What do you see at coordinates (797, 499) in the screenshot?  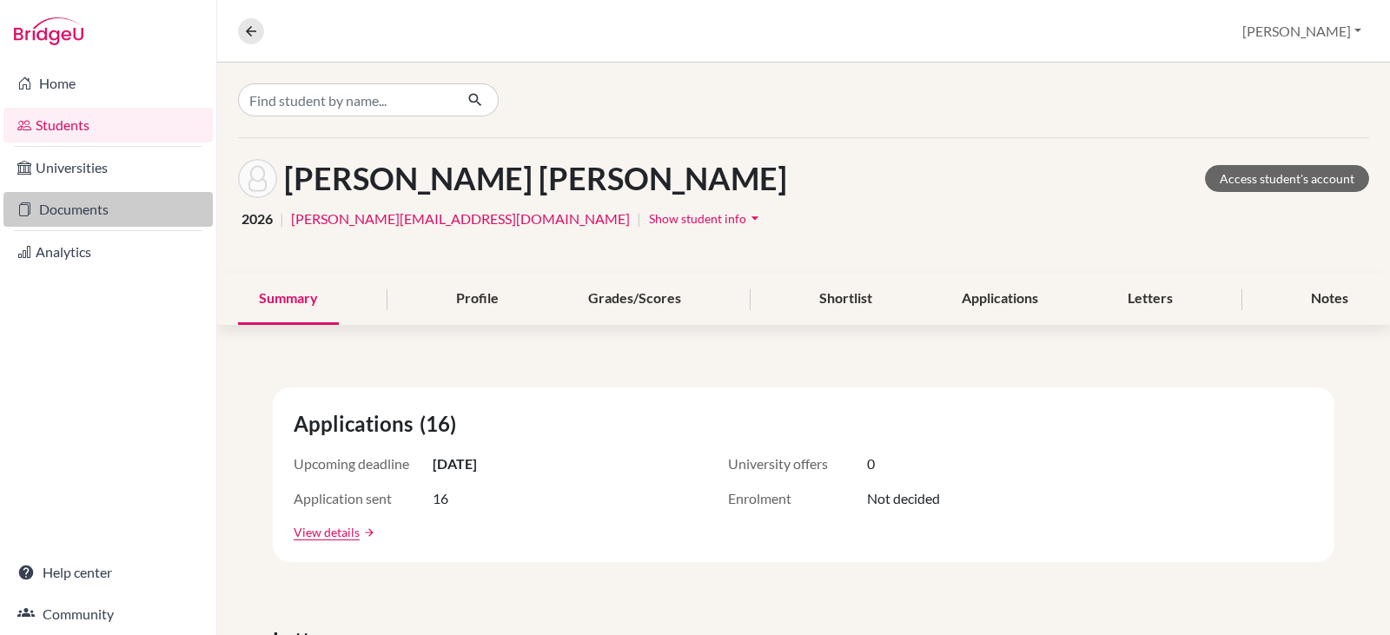 I see `span: Enrolment` at bounding box center [797, 499].